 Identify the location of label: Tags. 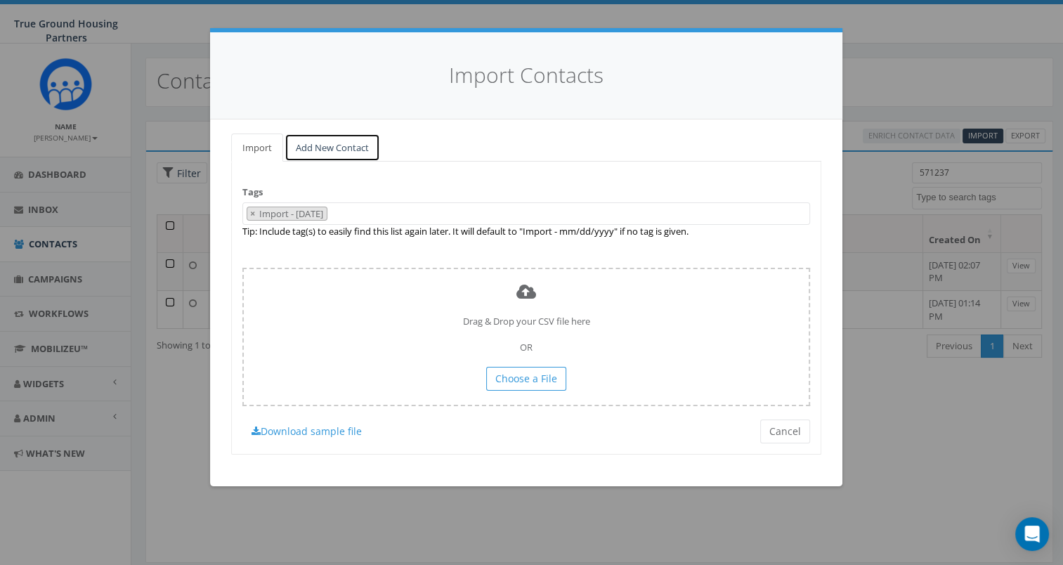
(252, 192).